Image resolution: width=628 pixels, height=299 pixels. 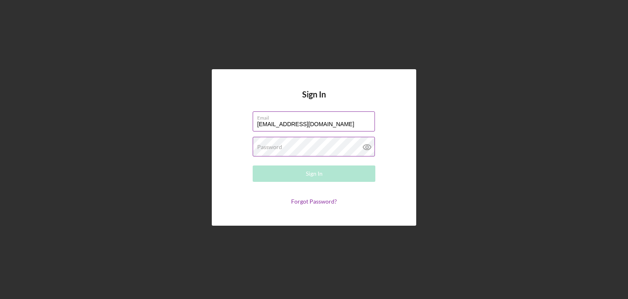 What do you see at coordinates (314, 173) in the screenshot?
I see `button: Sign In` at bounding box center [314, 173].